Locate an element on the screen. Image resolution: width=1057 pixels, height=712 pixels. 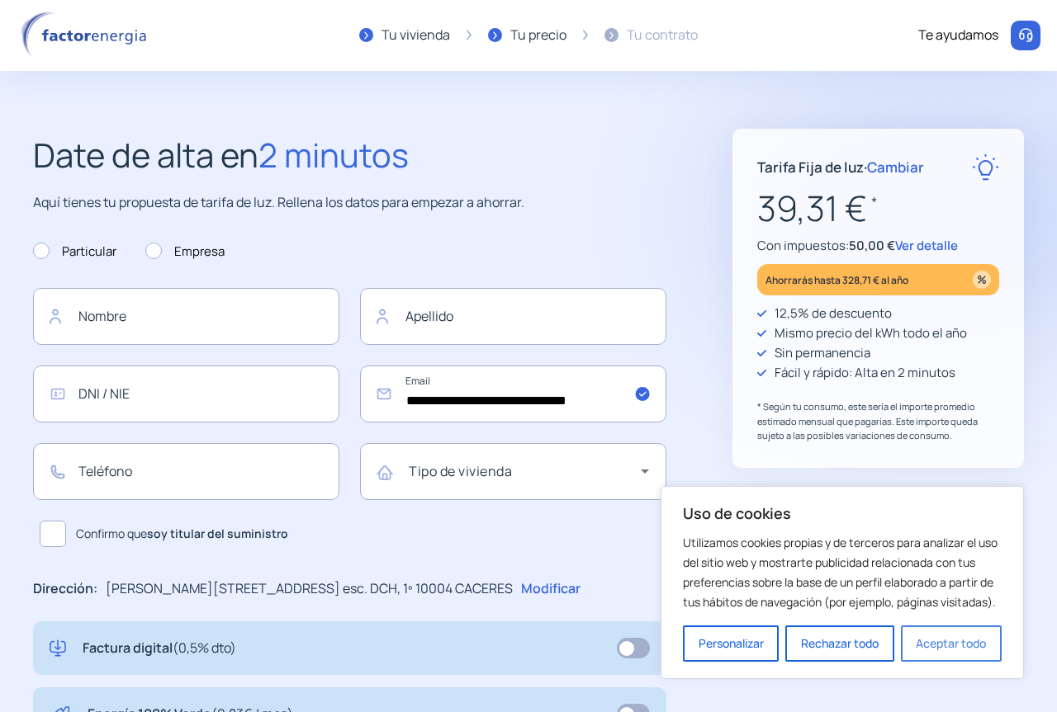
p: 12,5% de descuento is located at coordinates (833, 314).